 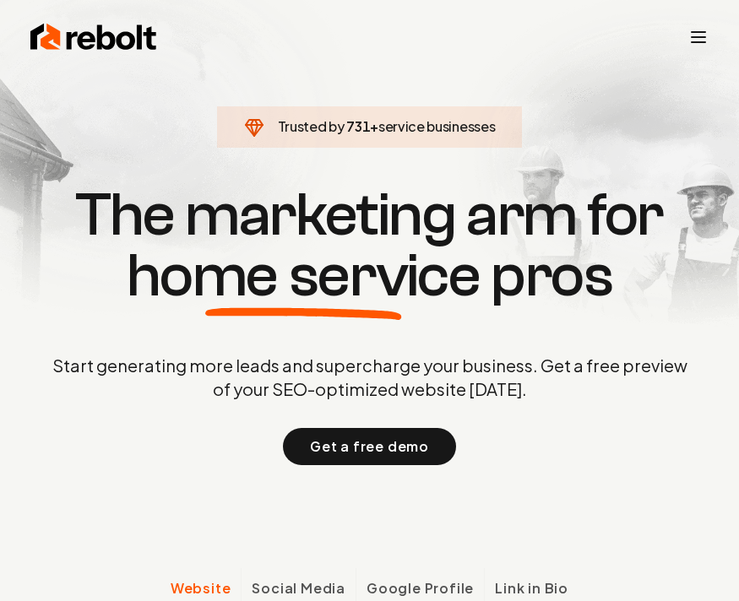 What do you see at coordinates (358, 127) in the screenshot?
I see `span: 731` at bounding box center [358, 127].